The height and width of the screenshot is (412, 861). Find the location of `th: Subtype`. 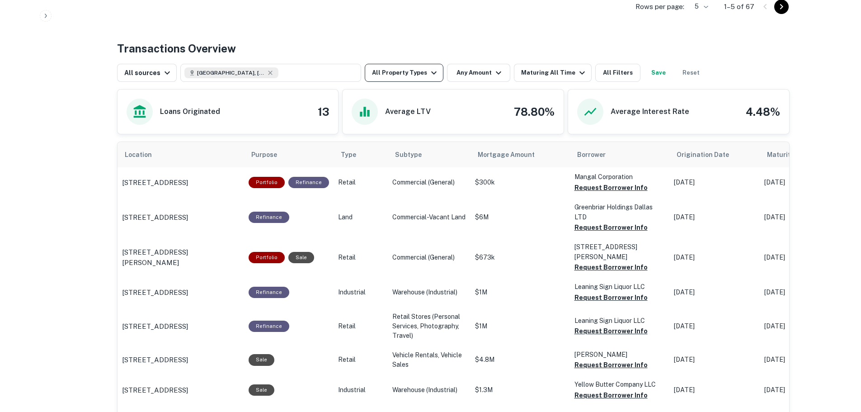

th: Subtype is located at coordinates (429, 155).